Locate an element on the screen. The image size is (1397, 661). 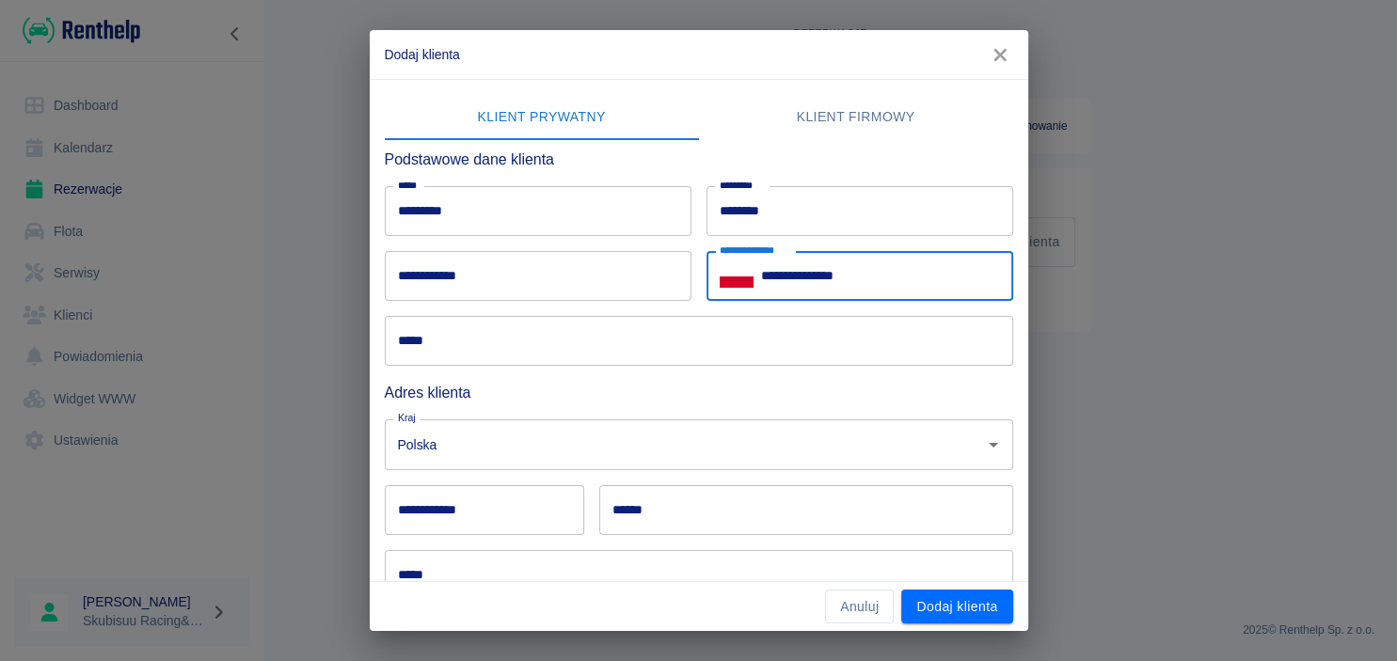
h6: Adres klienta is located at coordinates (699, 392).